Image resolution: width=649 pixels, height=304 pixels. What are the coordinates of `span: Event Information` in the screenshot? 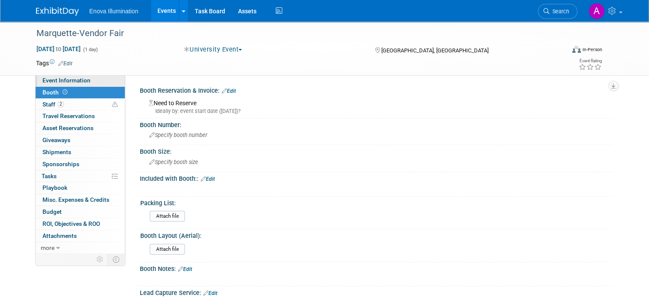 It's located at (67, 80).